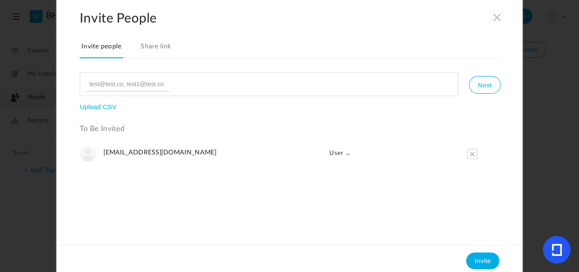 The height and width of the screenshot is (272, 579). I want to click on a: Share link, so click(156, 49).